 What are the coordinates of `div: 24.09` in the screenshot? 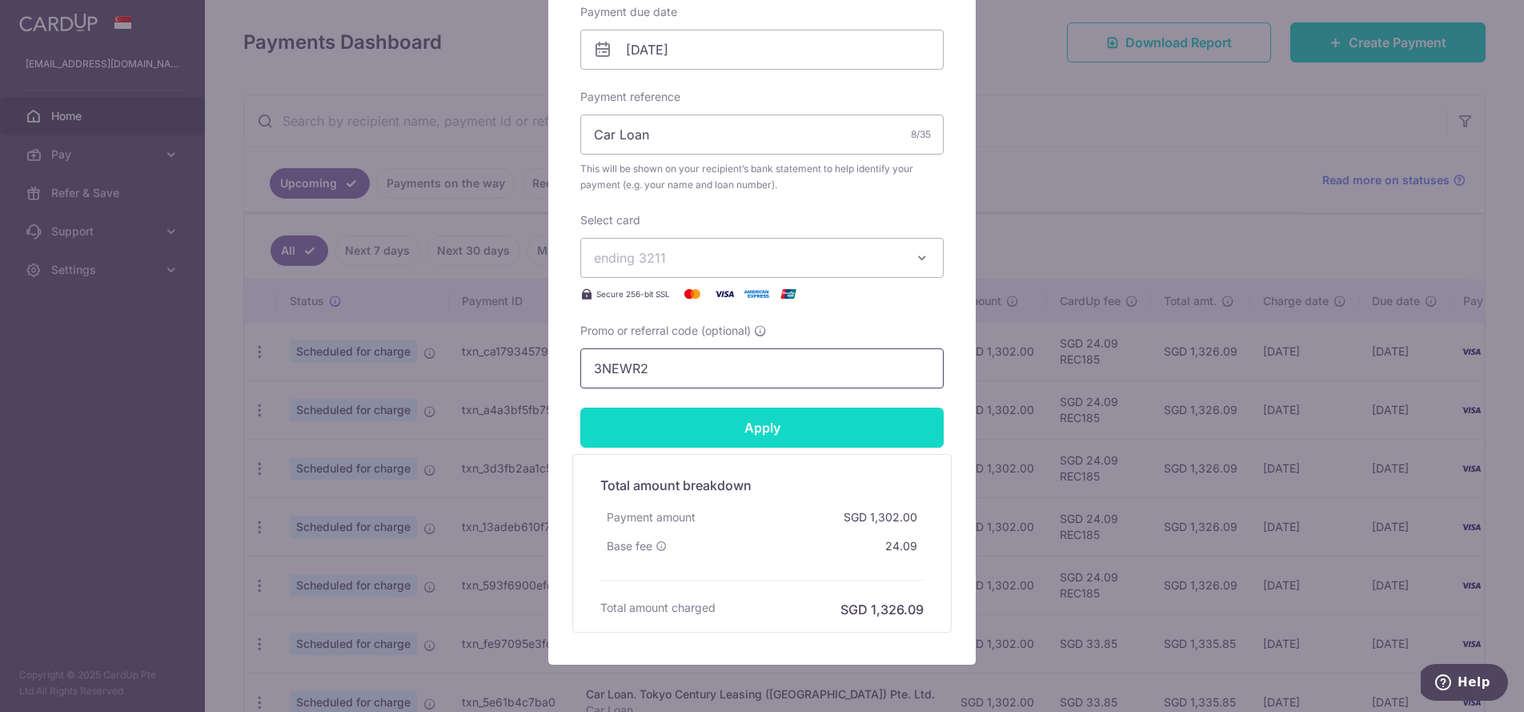 It's located at (902, 546).